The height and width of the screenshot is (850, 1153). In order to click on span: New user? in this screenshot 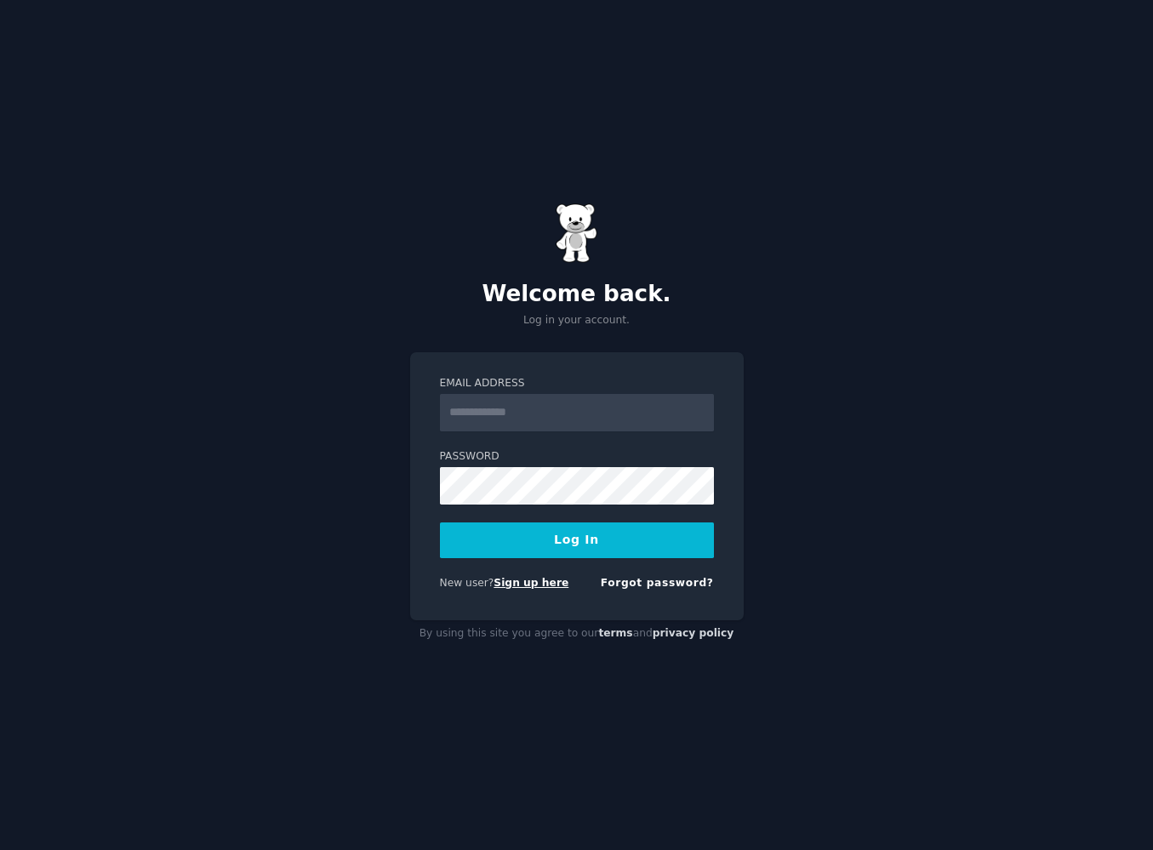, I will do `click(467, 583)`.